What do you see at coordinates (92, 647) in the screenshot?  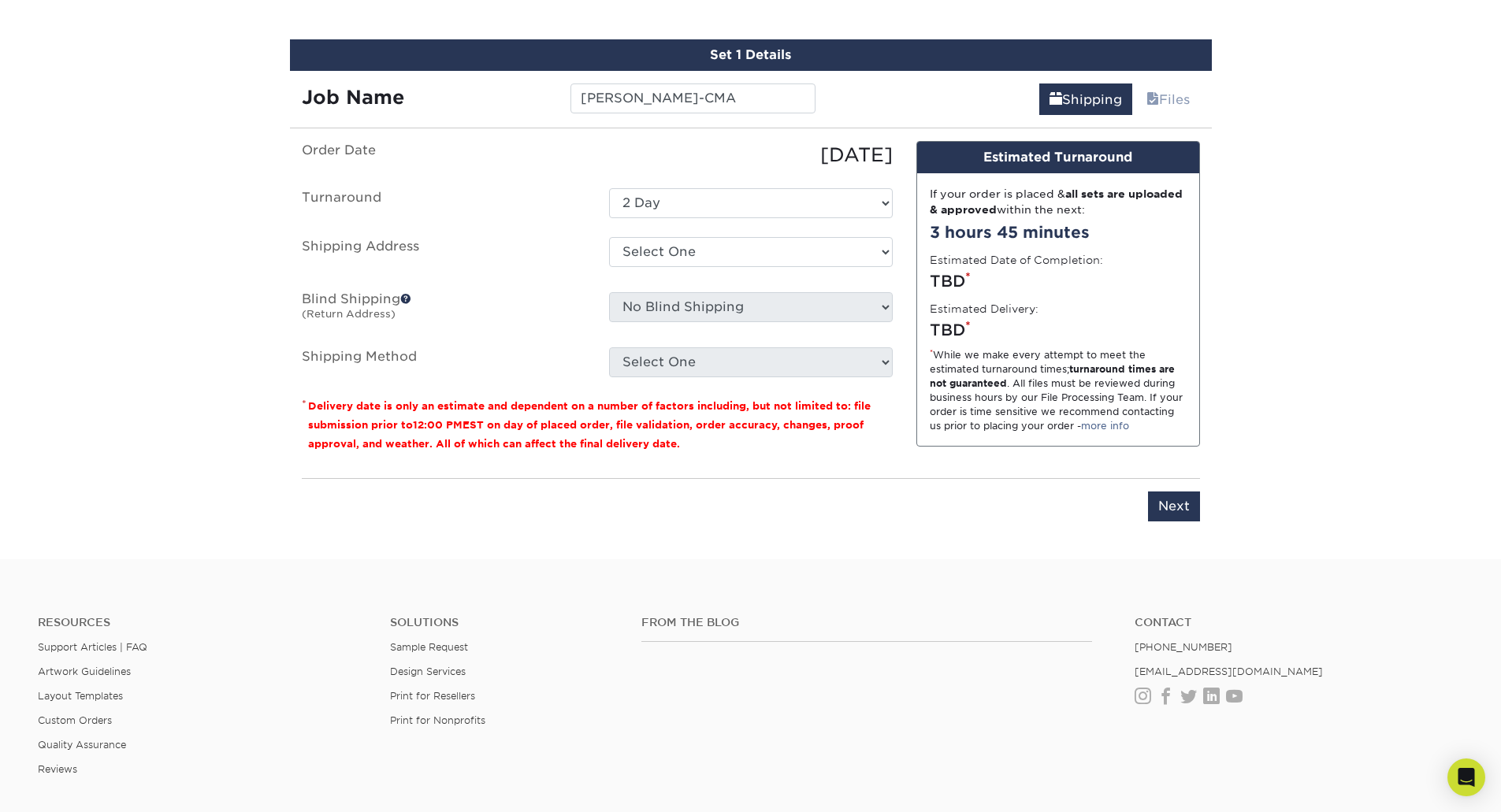 I see `a: Support Articles | FAQ` at bounding box center [92, 647].